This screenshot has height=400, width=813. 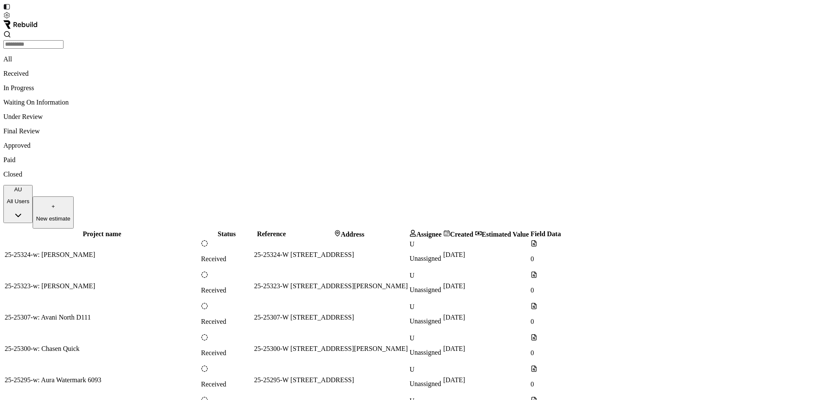 What do you see at coordinates (272, 318) in the screenshot?
I see `p: 25-25307-W` at bounding box center [272, 318].